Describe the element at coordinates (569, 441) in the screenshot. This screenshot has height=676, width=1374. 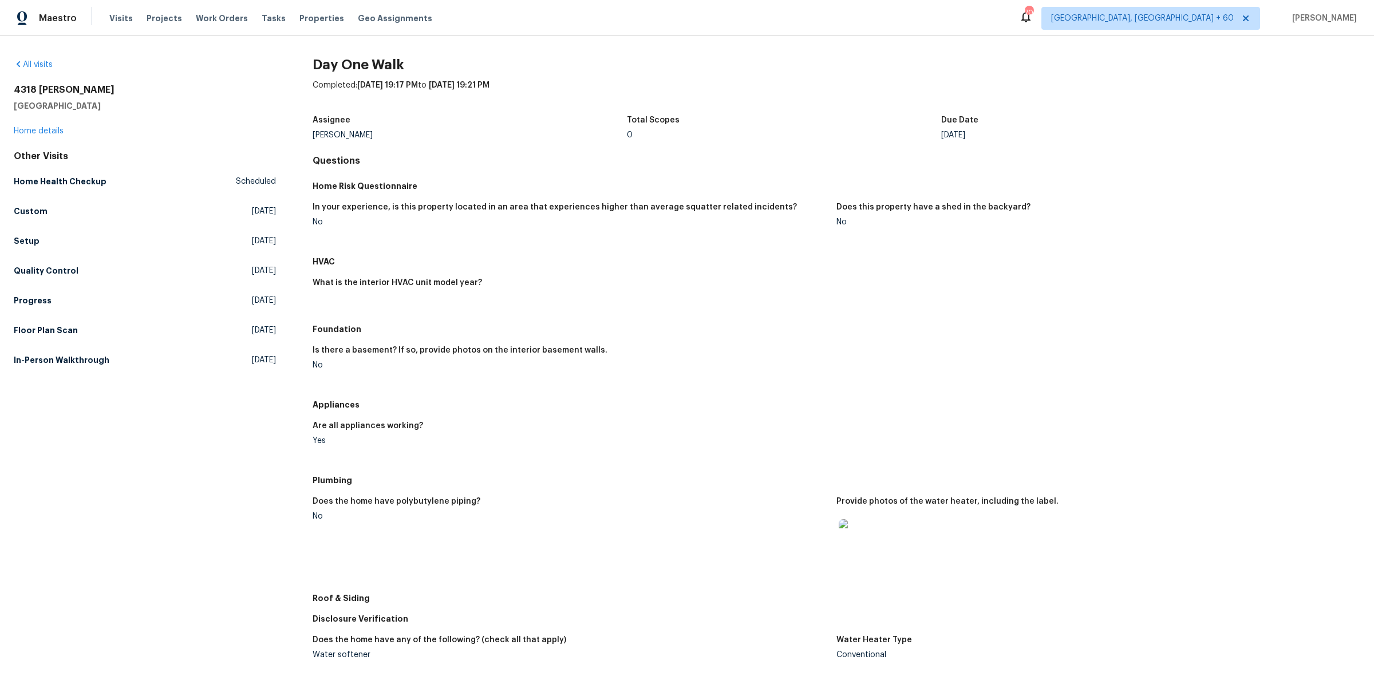
I see `div: Yes` at that location.